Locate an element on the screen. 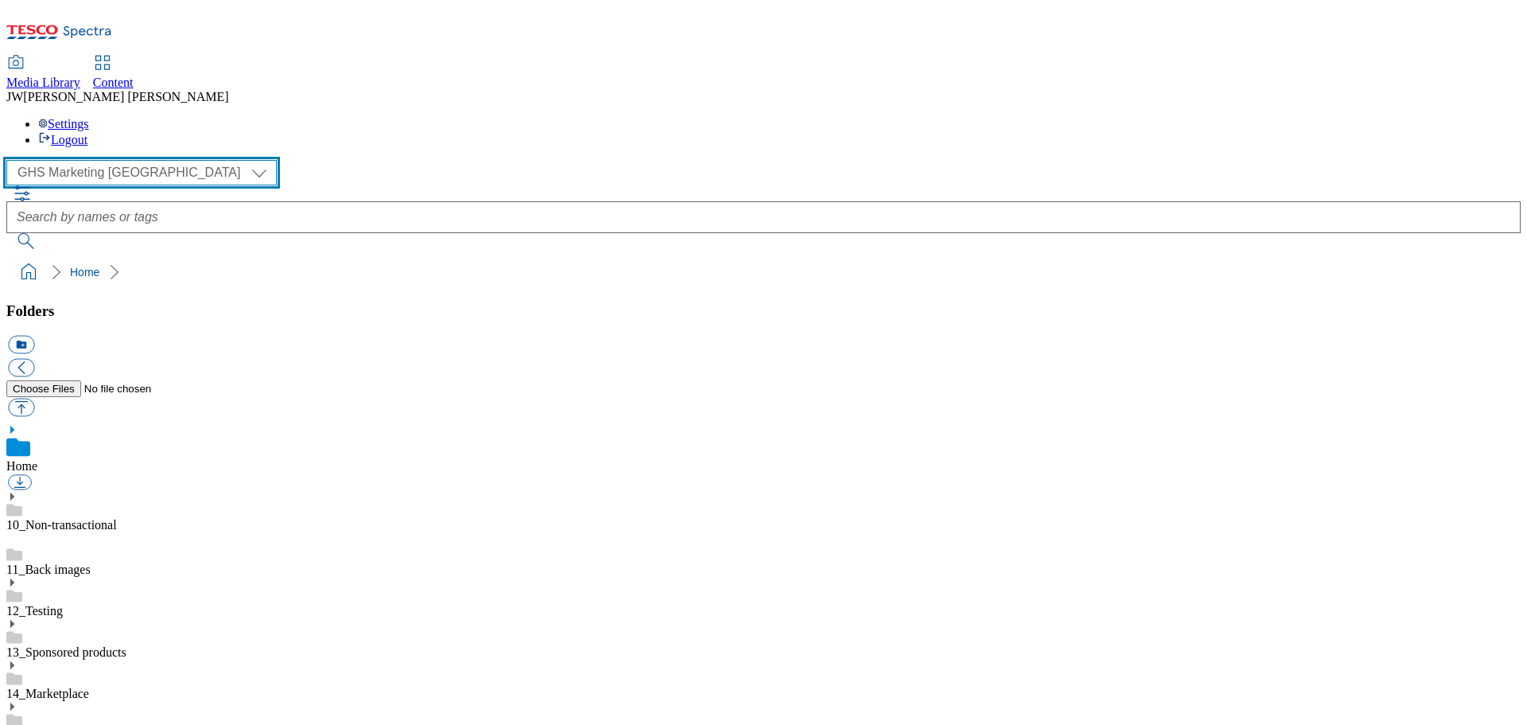 Image resolution: width=1527 pixels, height=725 pixels. a: Settings is located at coordinates (64, 123).